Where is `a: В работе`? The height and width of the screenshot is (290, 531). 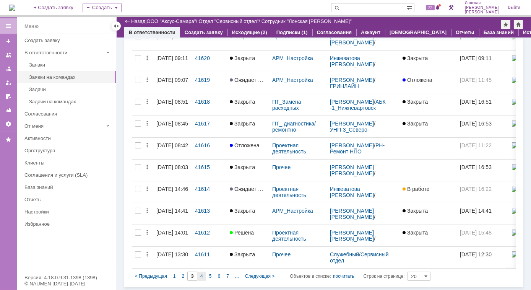 a: В работе is located at coordinates (428, 192).